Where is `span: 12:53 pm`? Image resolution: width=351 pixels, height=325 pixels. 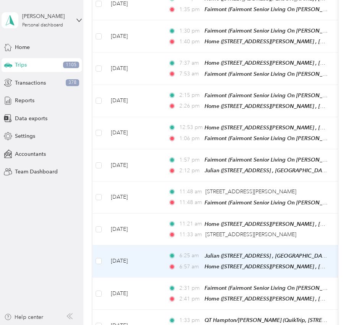 span: 12:53 pm is located at coordinates (190, 127).